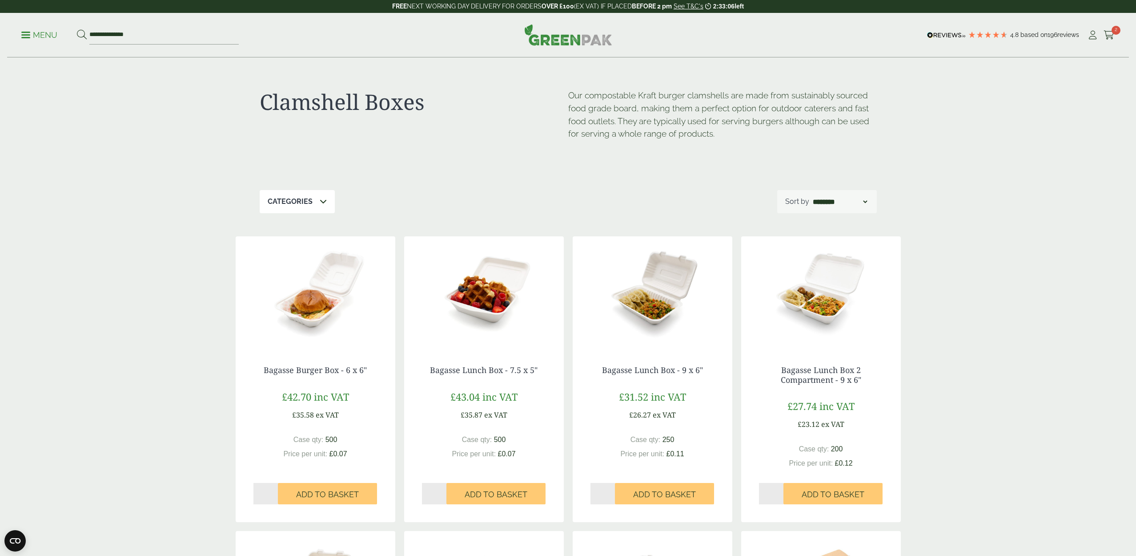 Image resolution: width=1136 pixels, height=556 pixels. Describe the element at coordinates (315, 292) in the screenshot. I see `a: 2420009 Bagasse Burger Box open with food` at that location.